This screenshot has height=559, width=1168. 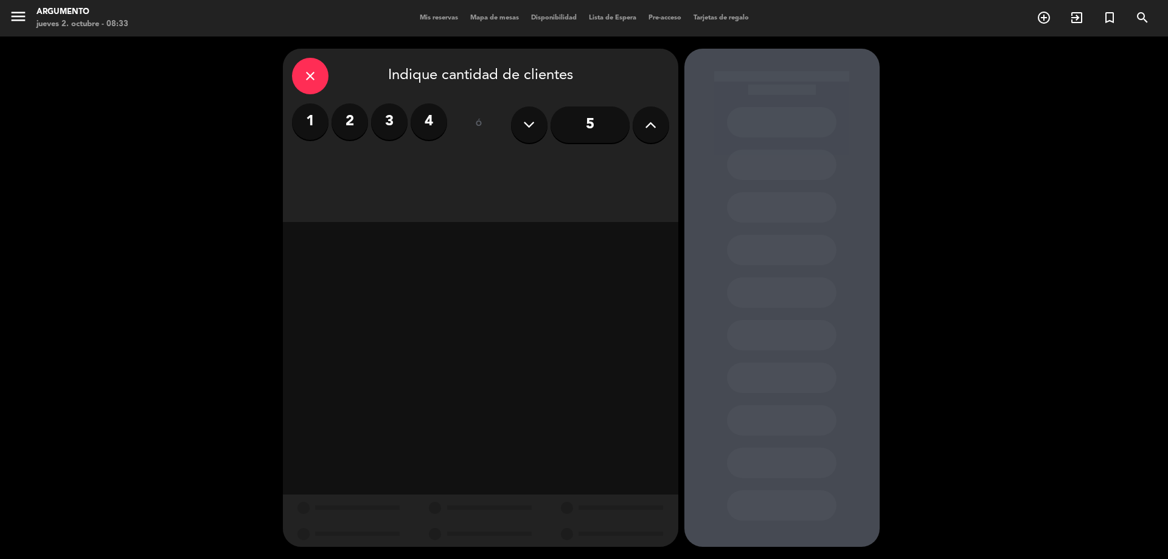 I want to click on div: jueves 2. octubre - 08:33, so click(x=82, y=24).